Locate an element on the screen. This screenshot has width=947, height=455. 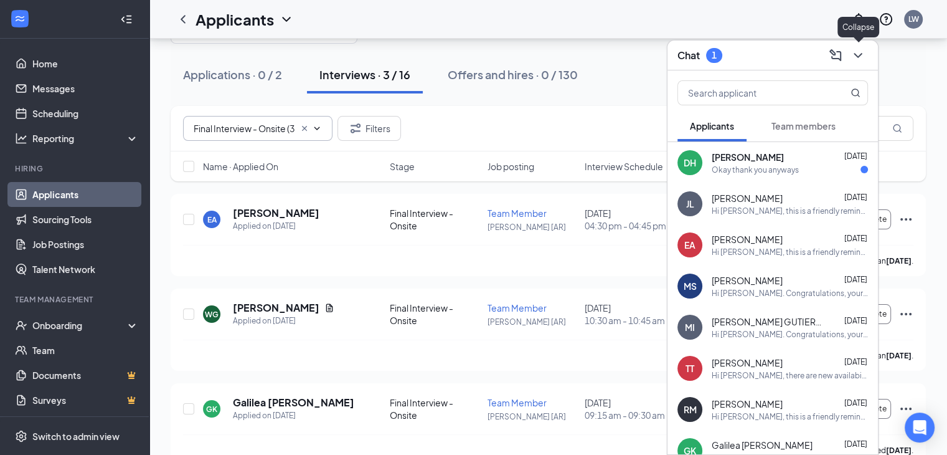
span: 04:30 pm - 04:45 pm is located at coordinates (630, 225).